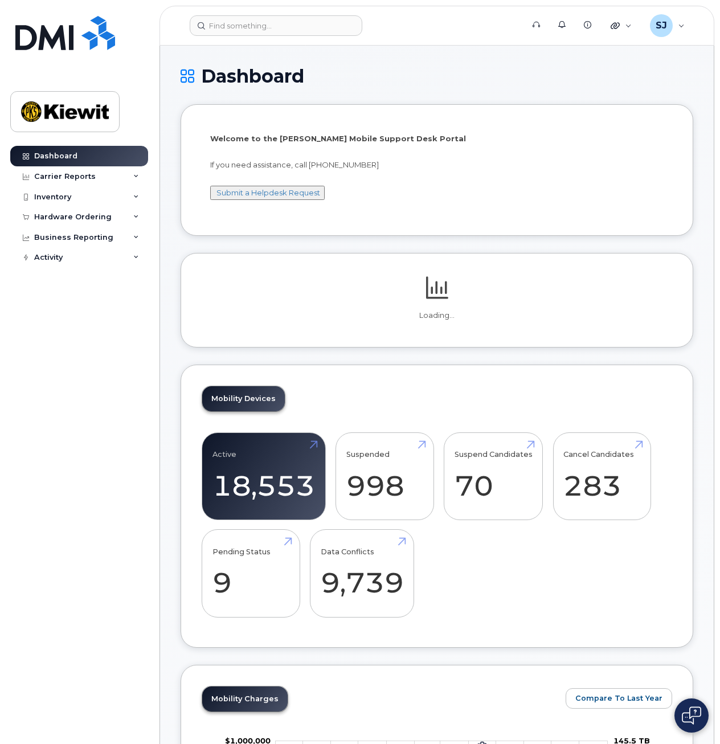 The image size is (720, 744). Describe the element at coordinates (268, 192) in the screenshot. I see `a: Submit a Helpdesk Request` at that location.